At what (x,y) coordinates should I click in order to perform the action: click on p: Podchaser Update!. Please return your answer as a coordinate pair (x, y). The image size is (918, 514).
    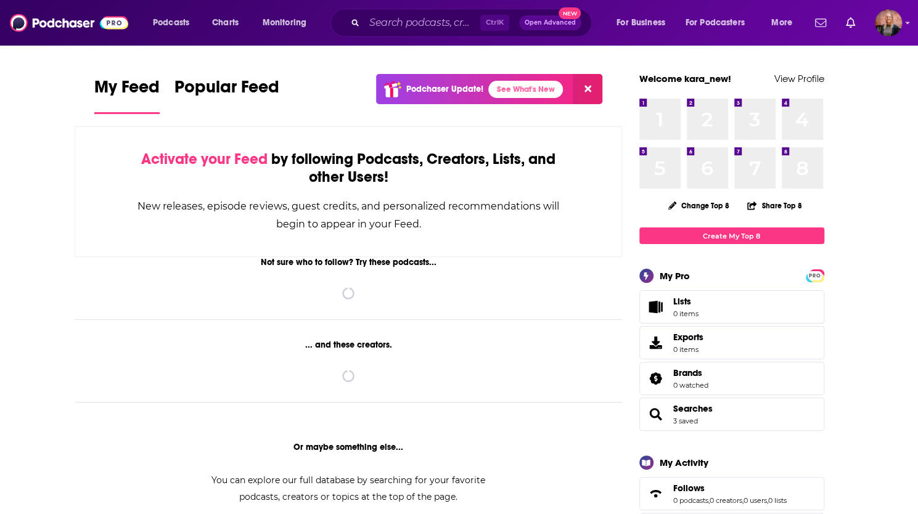
    Looking at the image, I should click on (445, 89).